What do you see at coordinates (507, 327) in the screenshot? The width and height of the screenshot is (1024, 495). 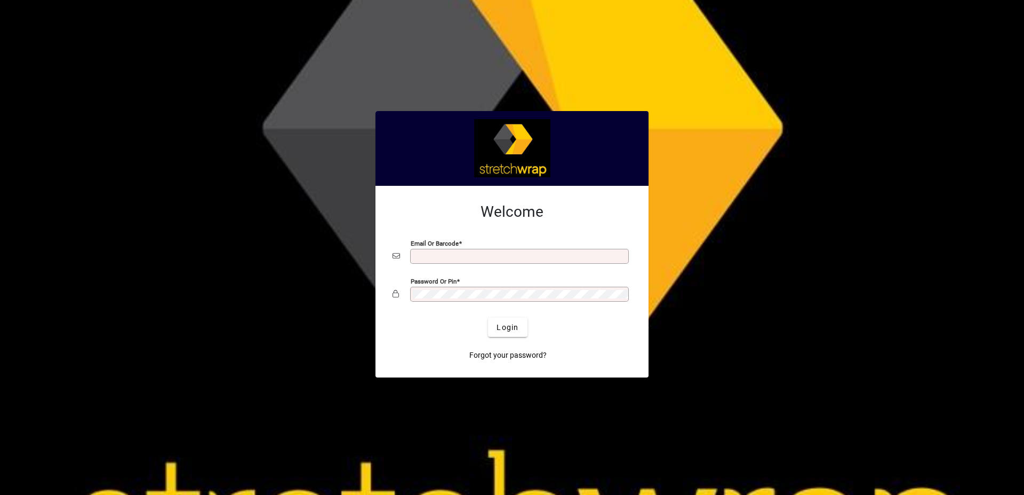 I see `button: Login` at bounding box center [507, 327].